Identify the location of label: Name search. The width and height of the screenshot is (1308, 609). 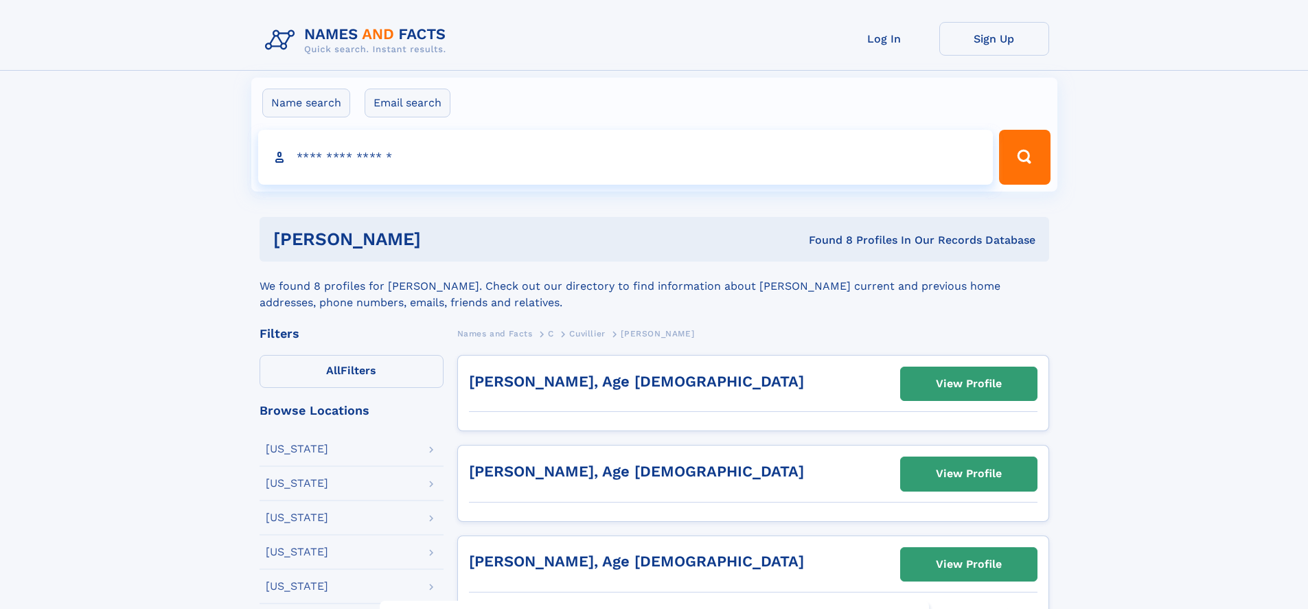
(306, 103).